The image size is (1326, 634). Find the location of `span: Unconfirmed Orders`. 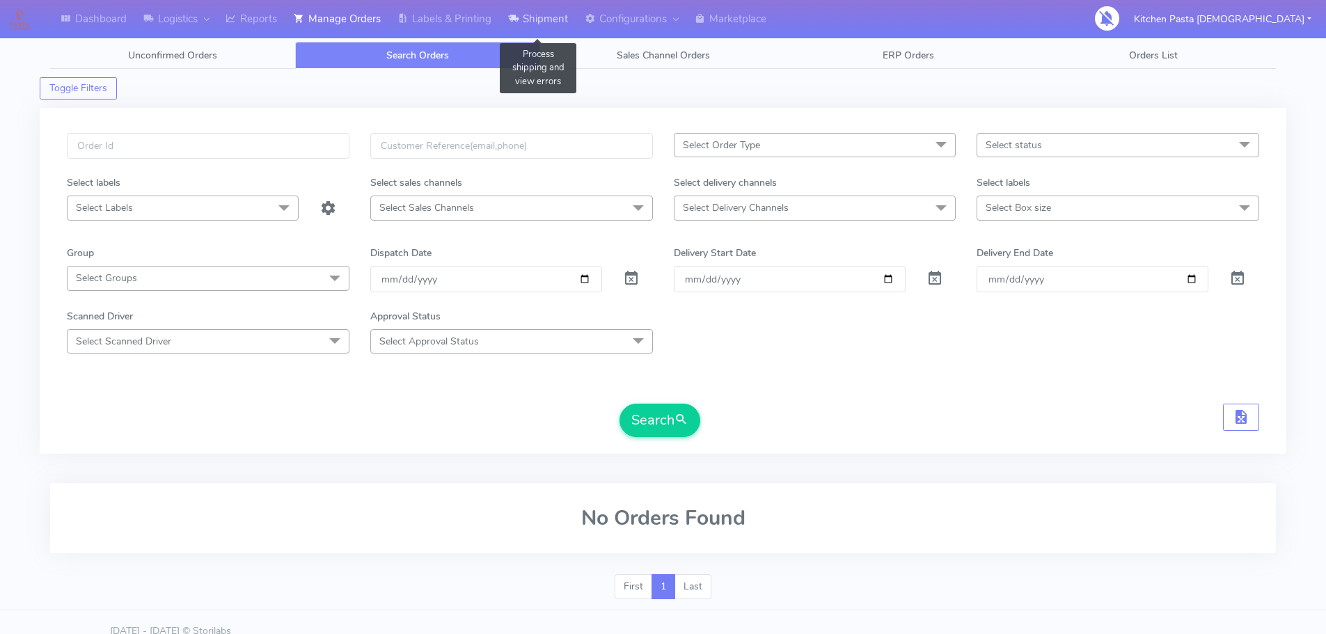

span: Unconfirmed Orders is located at coordinates (173, 55).